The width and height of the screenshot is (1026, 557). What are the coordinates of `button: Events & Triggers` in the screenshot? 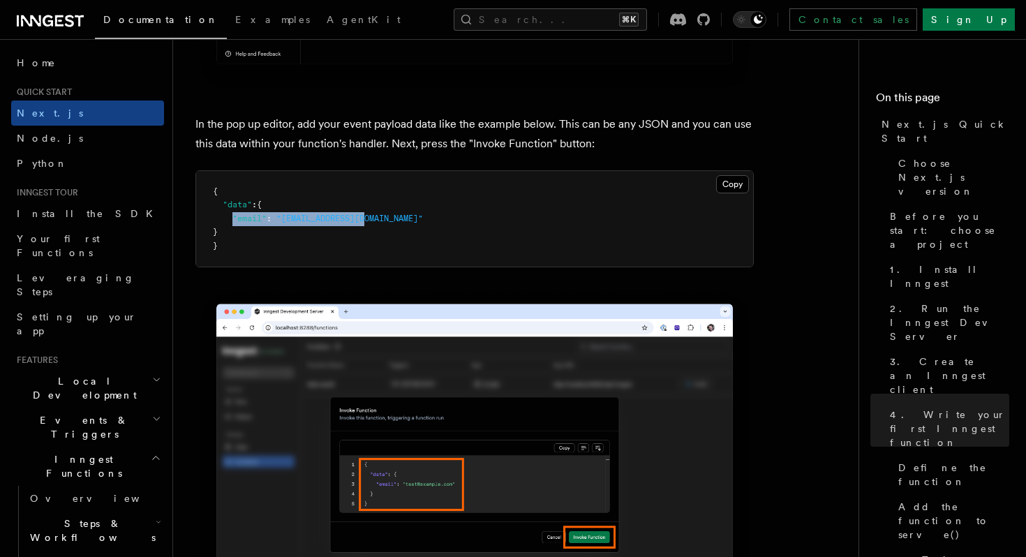 It's located at (87, 427).